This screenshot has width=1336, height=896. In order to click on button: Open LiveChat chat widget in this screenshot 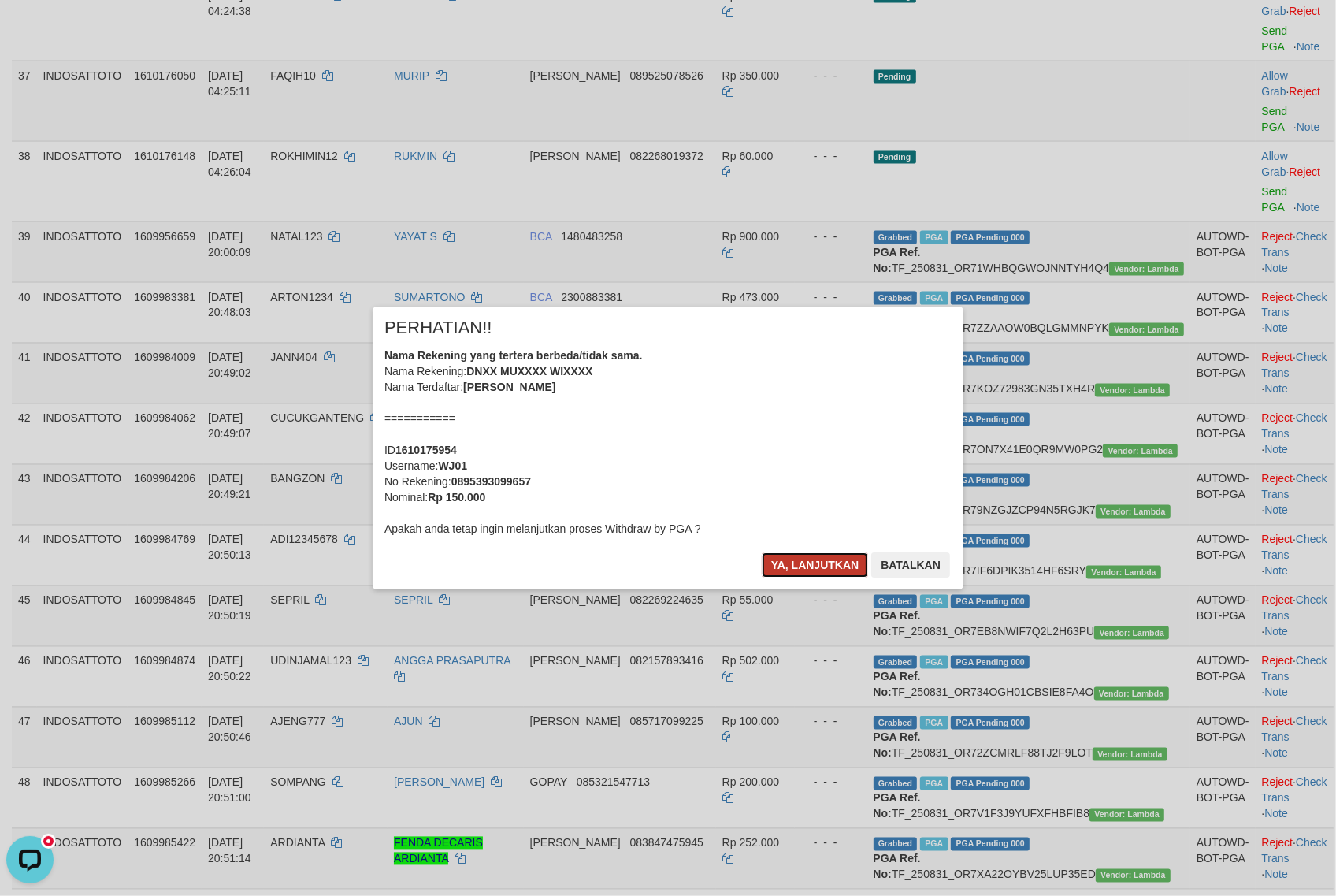, I will do `click(30, 30)`.